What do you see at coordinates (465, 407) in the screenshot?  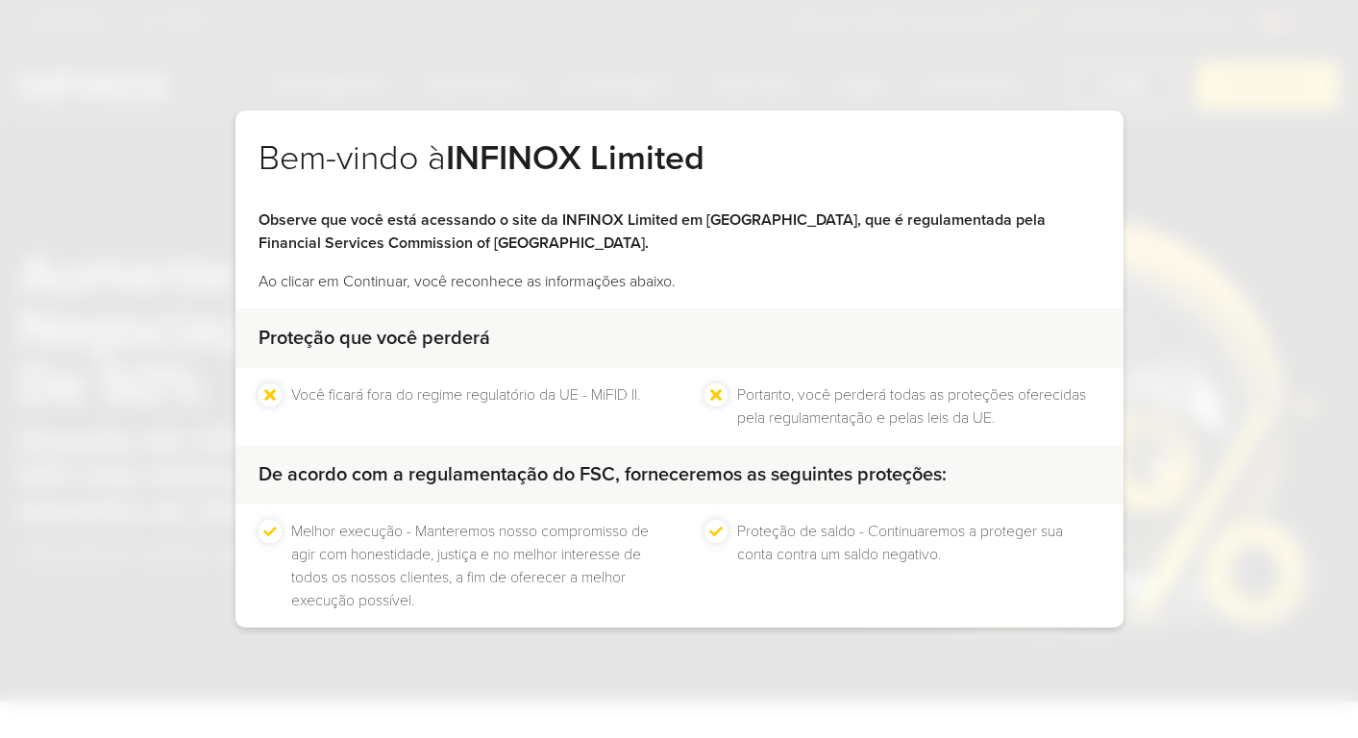 I see `li: Você ficará fora do regime regulatório da UE - MiFID II.` at bounding box center [465, 407].